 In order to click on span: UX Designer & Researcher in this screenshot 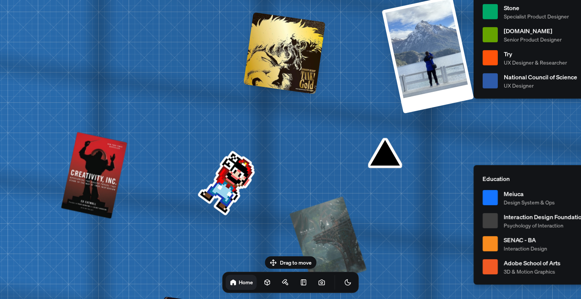, I will do `click(535, 62)`.